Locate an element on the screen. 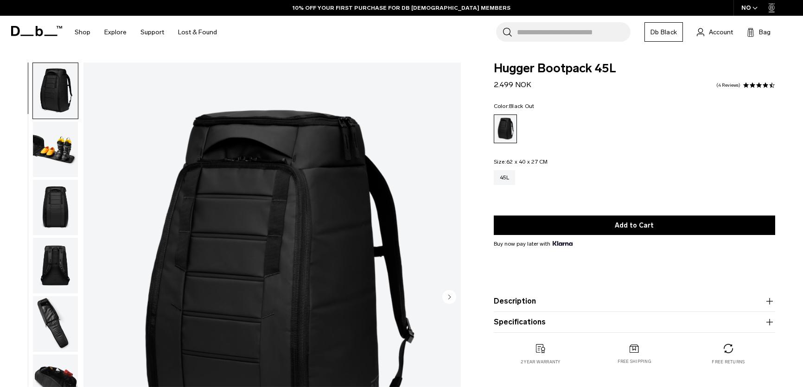 Image resolution: width=803 pixels, height=387 pixels. span: Black Out is located at coordinates (521, 106).